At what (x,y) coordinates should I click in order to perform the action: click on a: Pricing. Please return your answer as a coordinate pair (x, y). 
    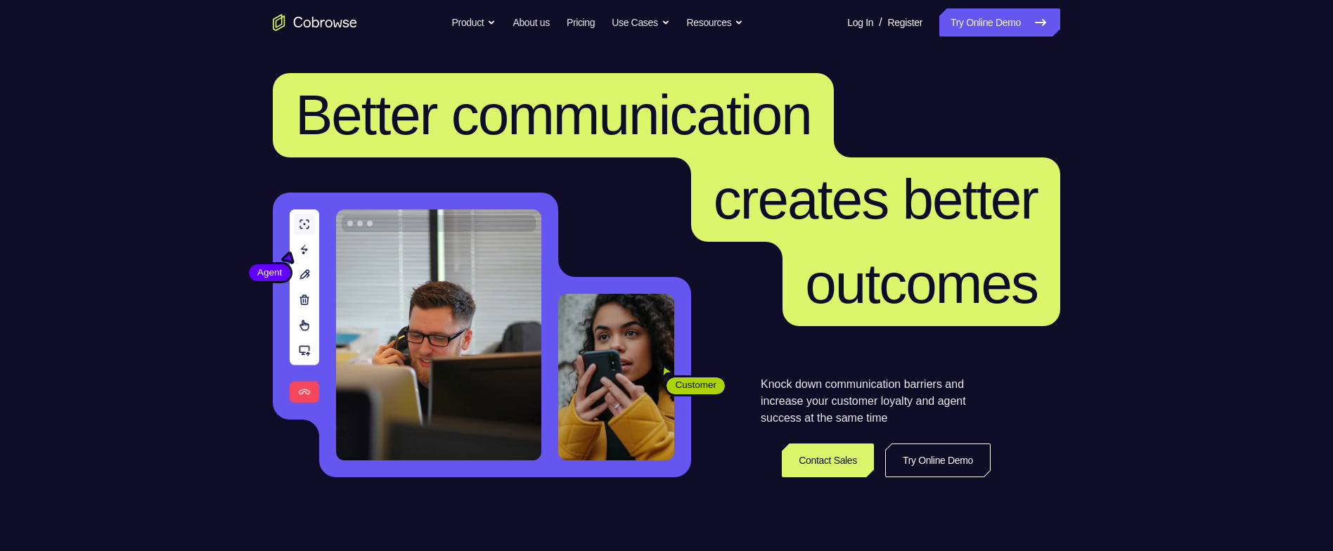
    Looking at the image, I should click on (581, 23).